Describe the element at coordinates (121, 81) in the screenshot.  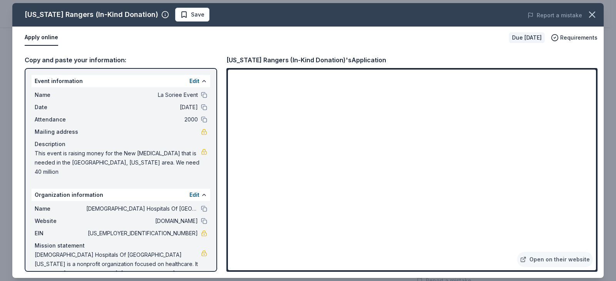
I see `div: Event information` at that location.